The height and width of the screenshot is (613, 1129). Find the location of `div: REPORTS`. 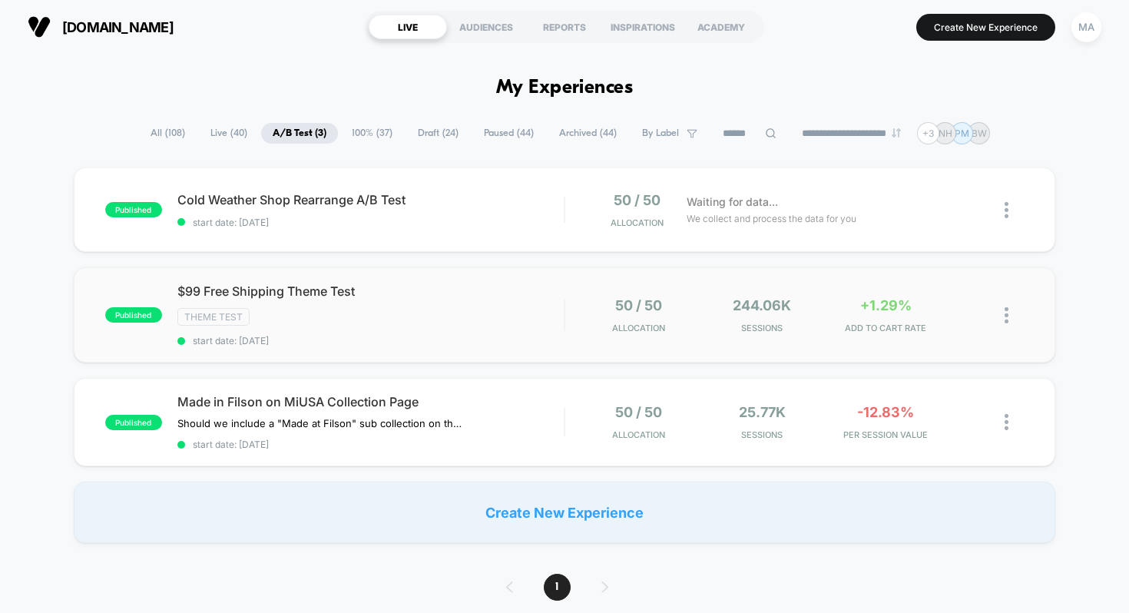

div: REPORTS is located at coordinates (565, 27).